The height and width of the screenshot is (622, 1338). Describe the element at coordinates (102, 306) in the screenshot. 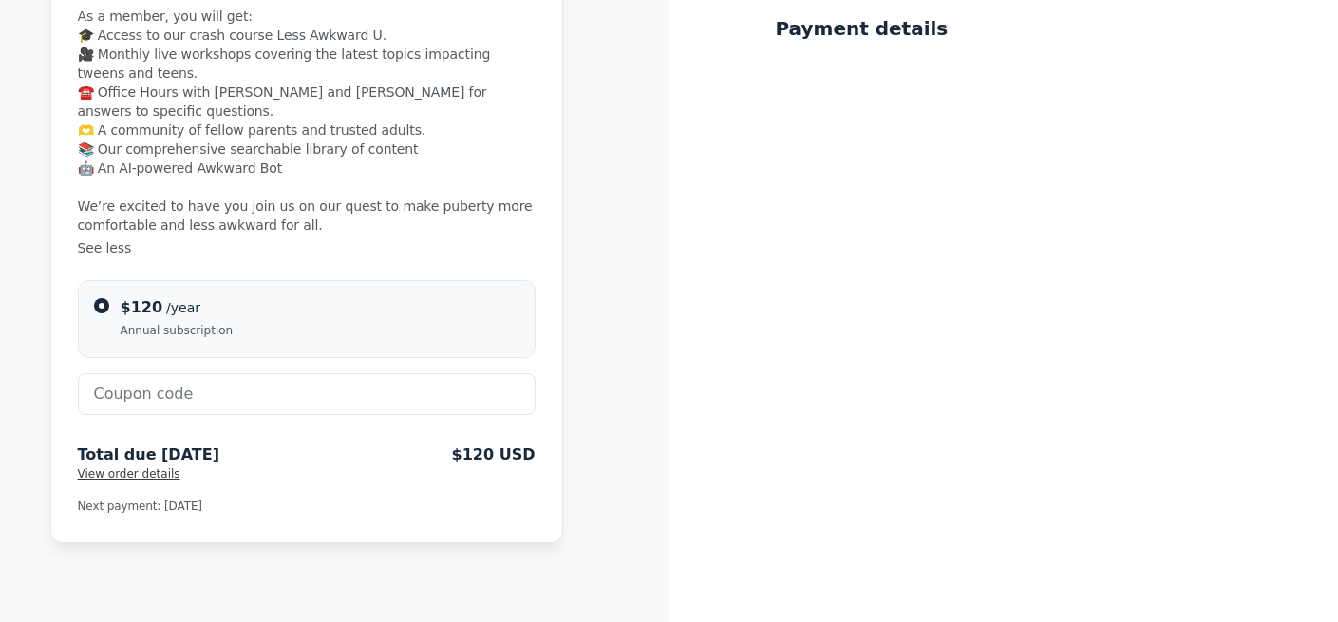

I see `input: $120/yearAnnual subscription` at that location.